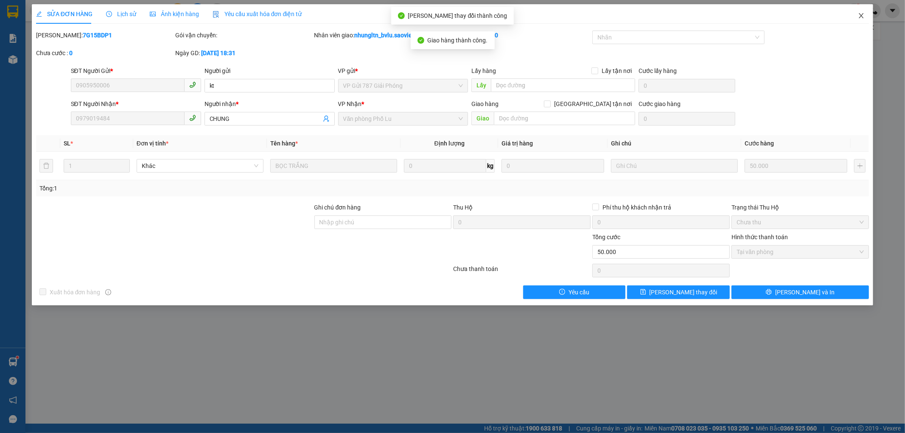 Image resolution: width=905 pixels, height=433 pixels. I want to click on button: delete, so click(46, 166).